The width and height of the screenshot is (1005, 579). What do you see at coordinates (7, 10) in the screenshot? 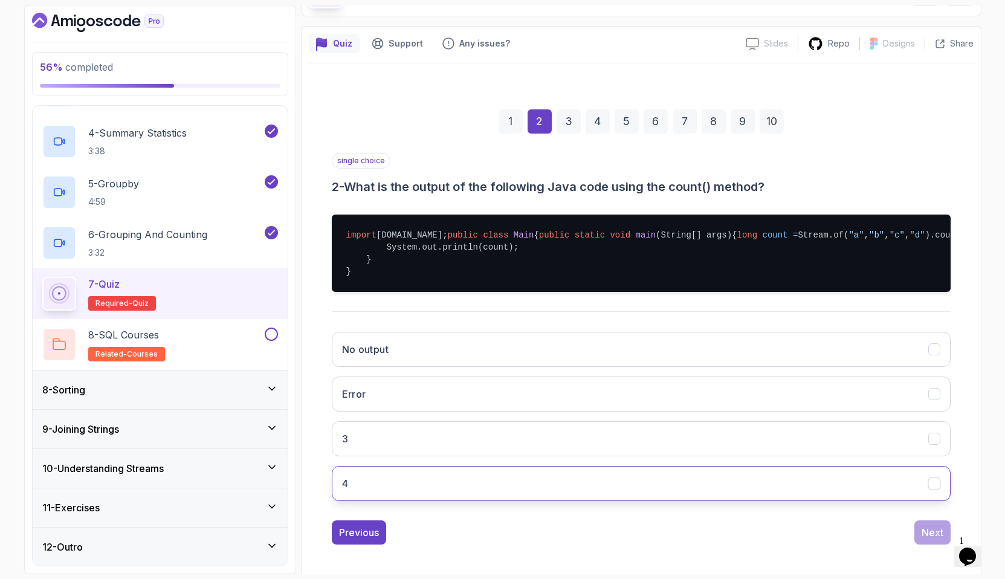
I see `span: 1` at bounding box center [7, 10].